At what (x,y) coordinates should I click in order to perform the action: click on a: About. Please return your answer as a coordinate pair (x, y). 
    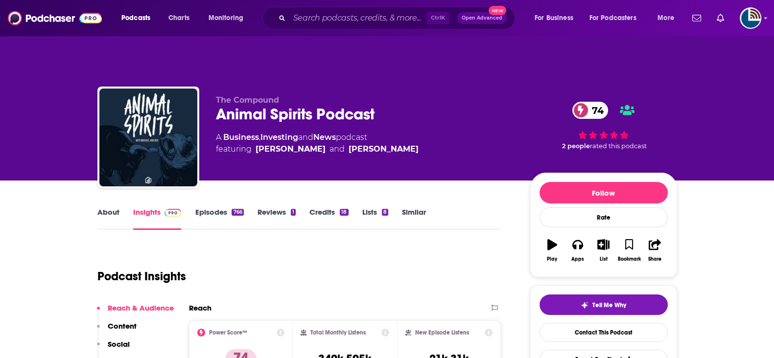
    Looking at the image, I should click on (108, 219).